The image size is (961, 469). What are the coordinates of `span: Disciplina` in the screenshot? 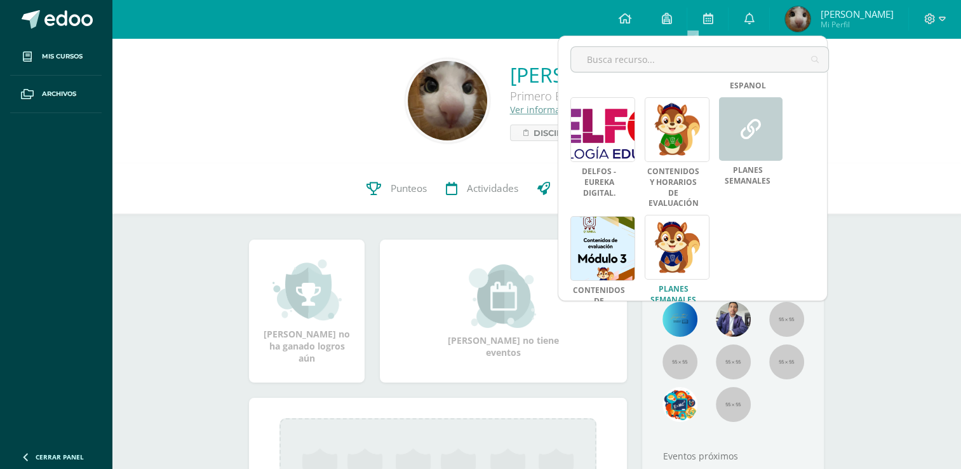 It's located at (558, 133).